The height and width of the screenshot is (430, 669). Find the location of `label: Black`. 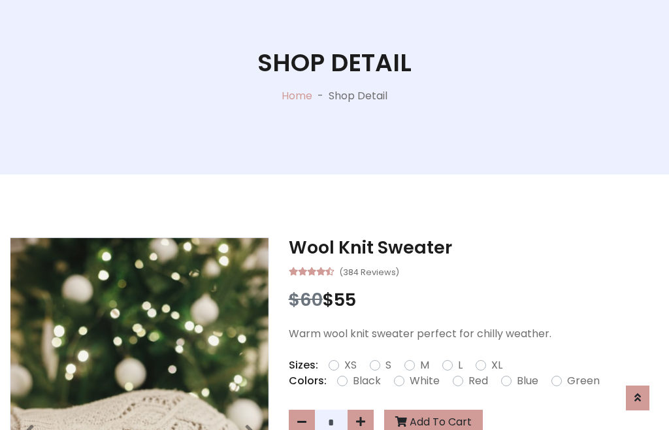

label: Black is located at coordinates (366, 381).